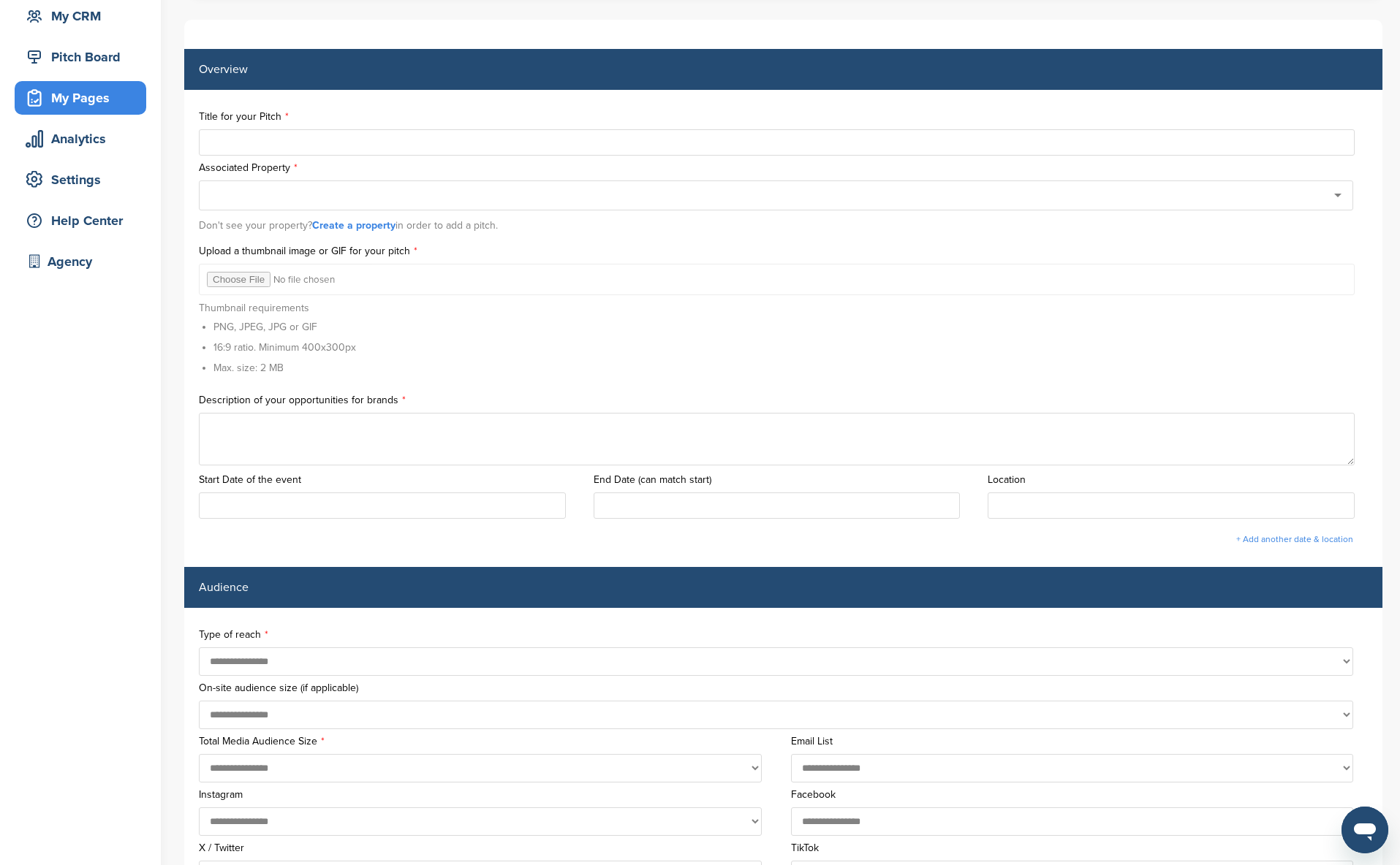 This screenshot has width=1400, height=865. I want to click on div: Help Center, so click(84, 221).